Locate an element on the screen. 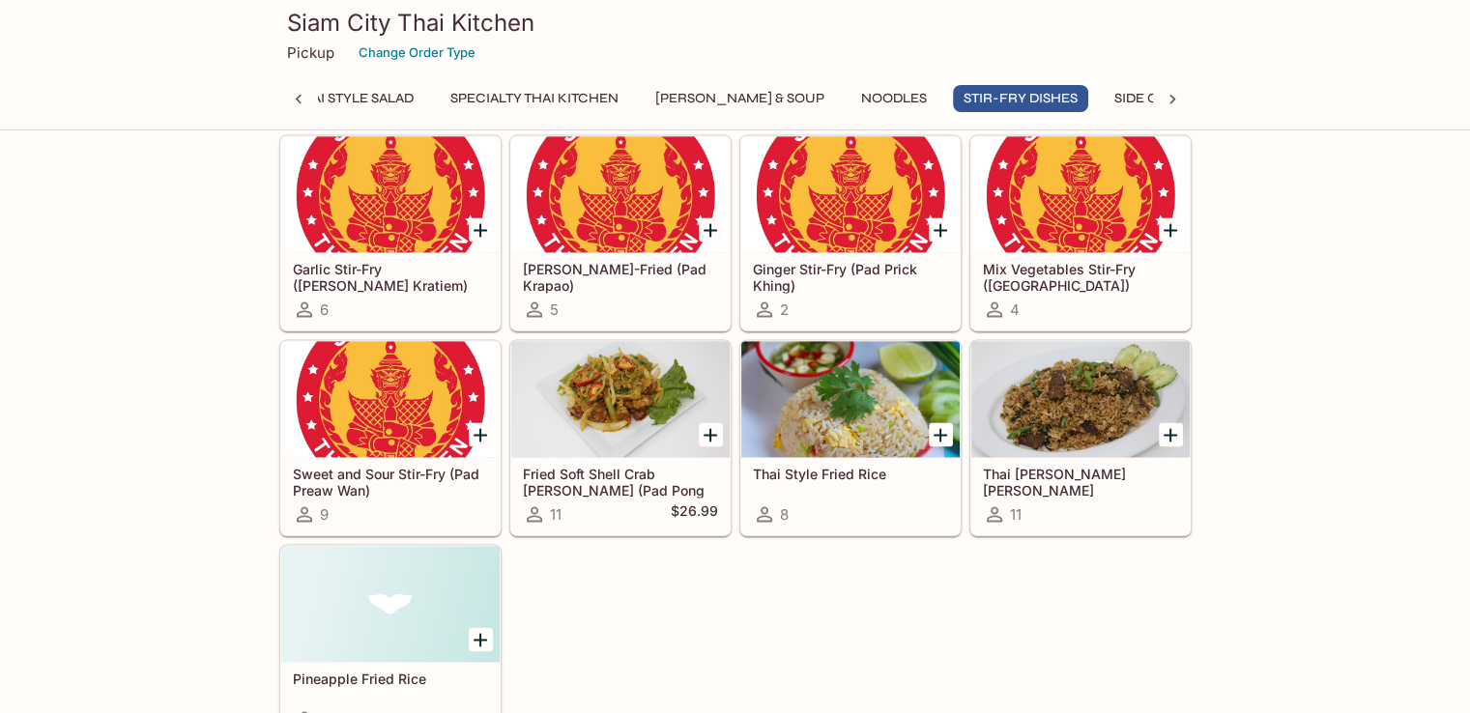 The width and height of the screenshot is (1470, 713). a: Sweet and Sour Stir-Fry (Pad Preaw Wan)9 is located at coordinates (391, 438).